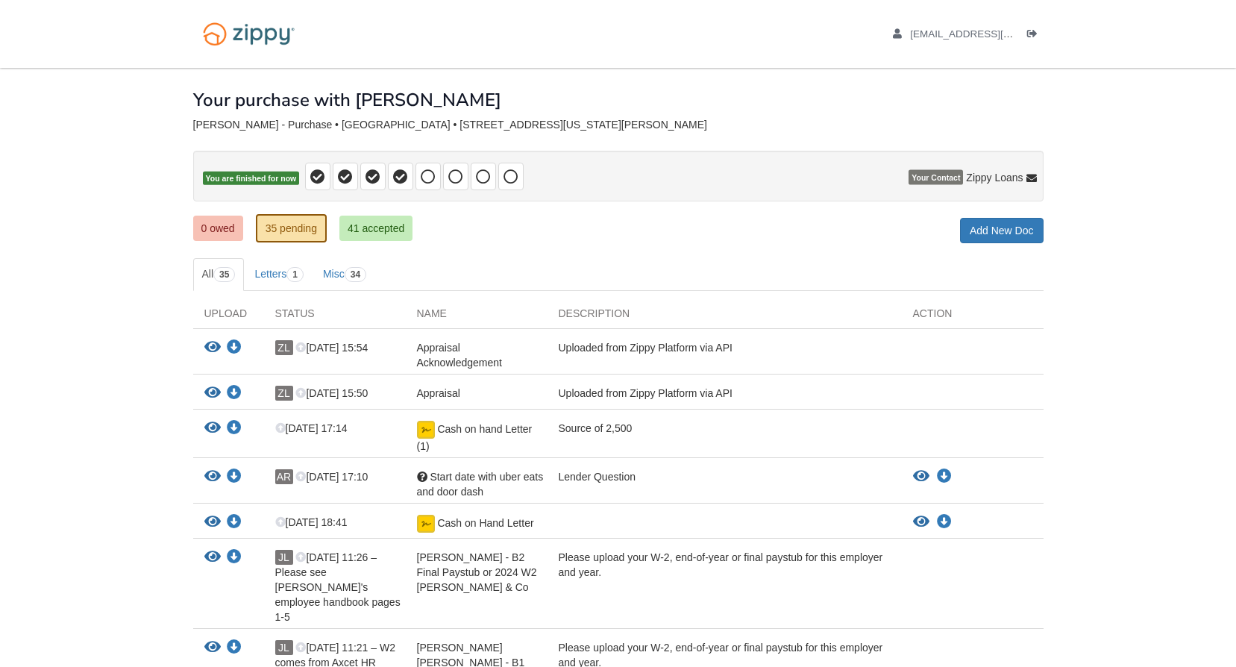  Describe the element at coordinates (213, 557) in the screenshot. I see `button: View Amanda Ramos Espinoza - B2 Final Paystub or 2024 W2 Amanda Blu & Co` at that location.